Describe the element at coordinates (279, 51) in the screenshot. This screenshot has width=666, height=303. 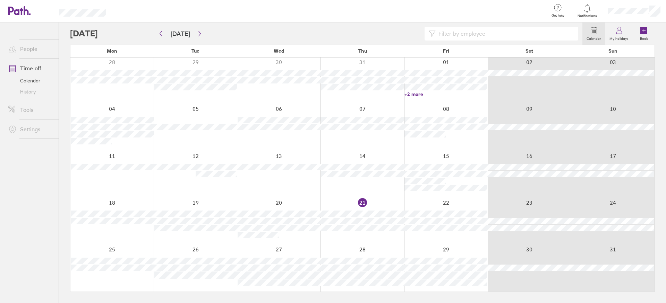
I see `span: Wed` at that location.